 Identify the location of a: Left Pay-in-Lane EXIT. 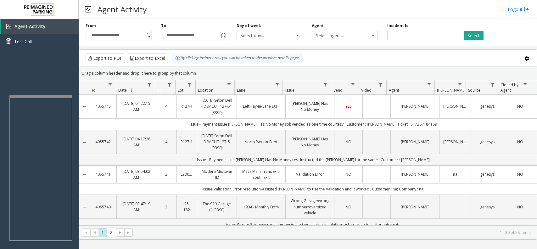
(261, 106).